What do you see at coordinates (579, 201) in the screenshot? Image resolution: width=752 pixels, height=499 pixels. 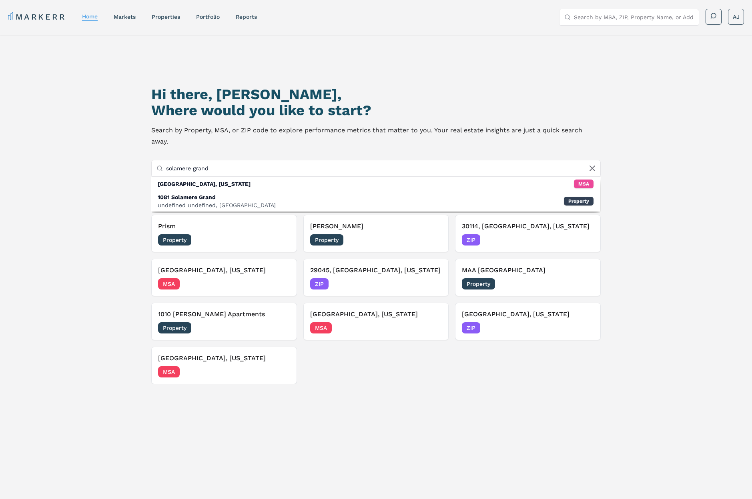 I see `div: Property` at bounding box center [579, 201].